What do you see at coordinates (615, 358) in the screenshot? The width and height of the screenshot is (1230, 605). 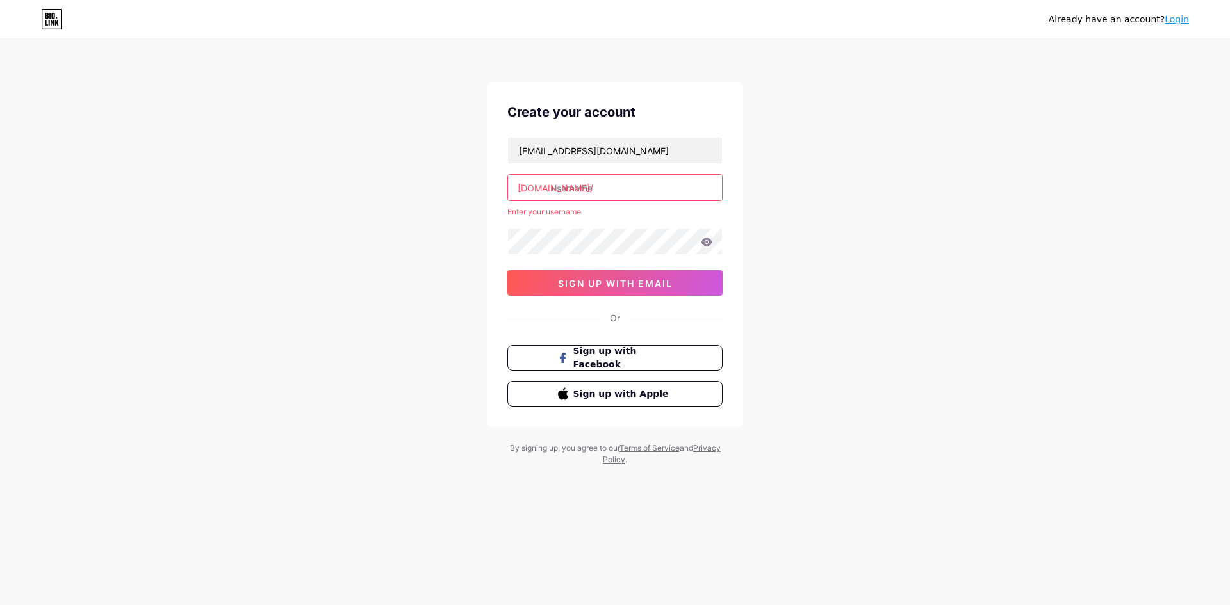 I see `button: Sign up with Facebook` at bounding box center [615, 358].